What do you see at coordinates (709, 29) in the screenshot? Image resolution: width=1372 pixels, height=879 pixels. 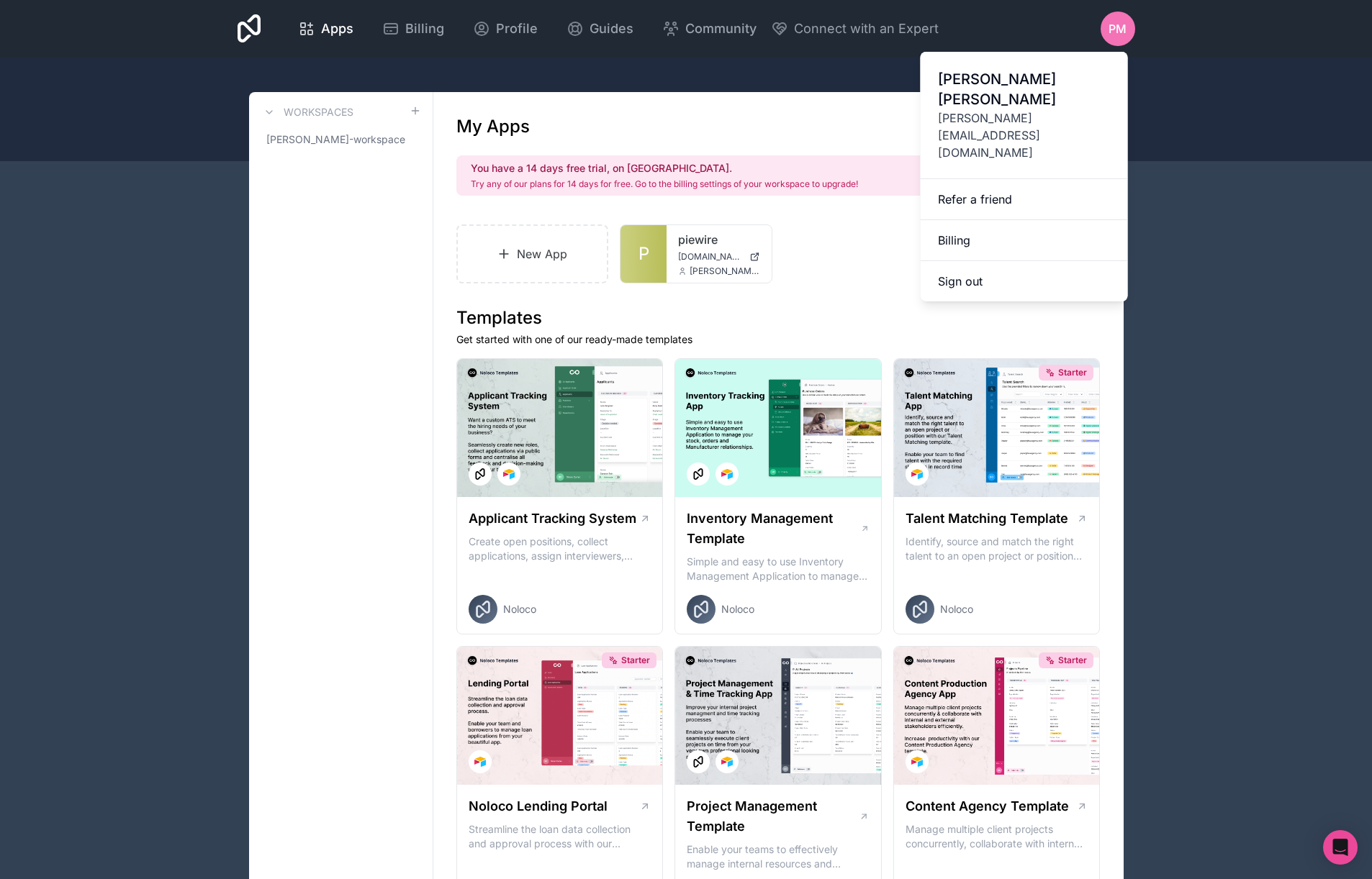 I see `a: Community` at bounding box center [709, 29].